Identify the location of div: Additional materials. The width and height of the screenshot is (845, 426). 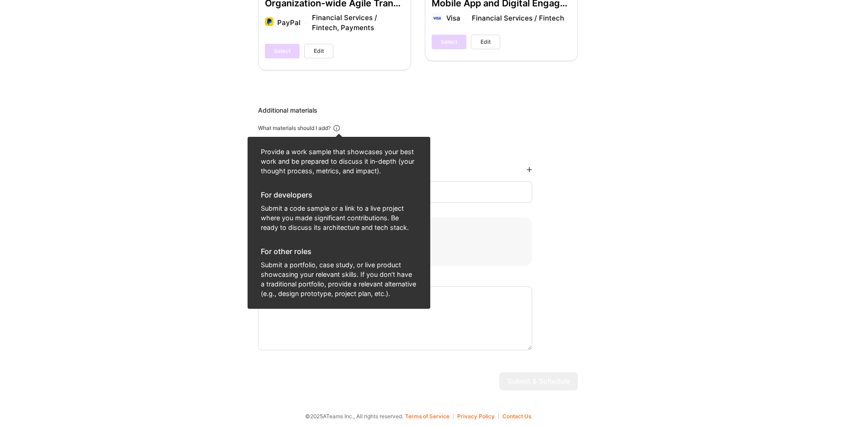
(418, 110).